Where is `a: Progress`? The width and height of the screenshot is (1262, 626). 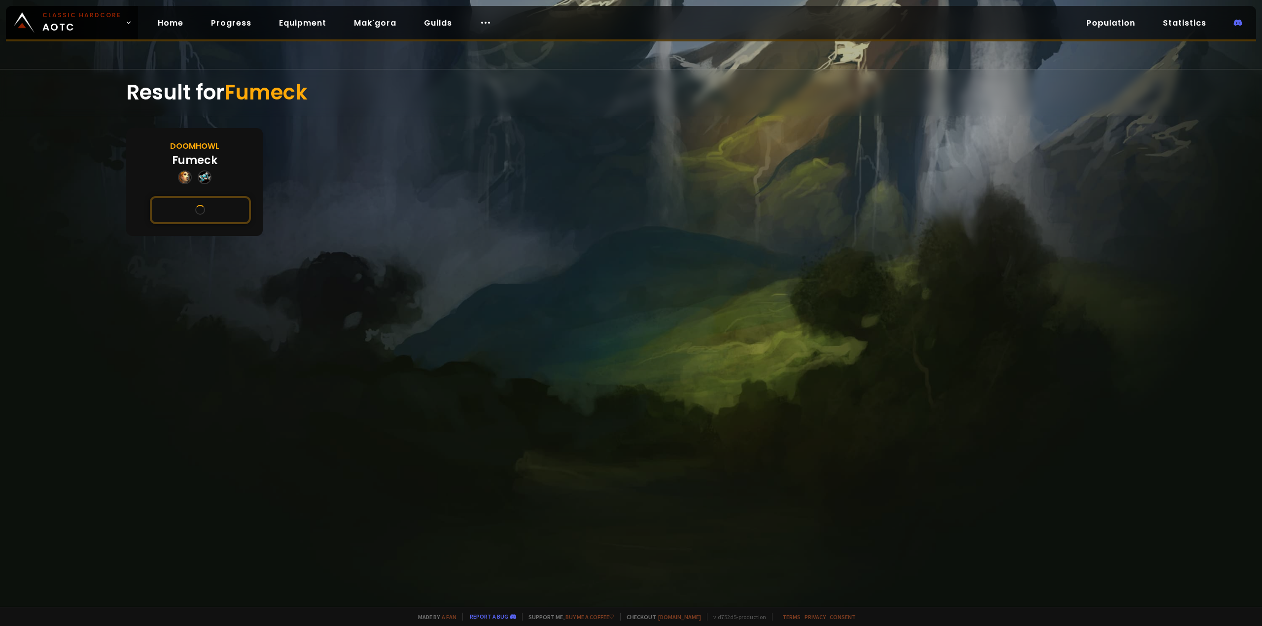
a: Progress is located at coordinates (231, 23).